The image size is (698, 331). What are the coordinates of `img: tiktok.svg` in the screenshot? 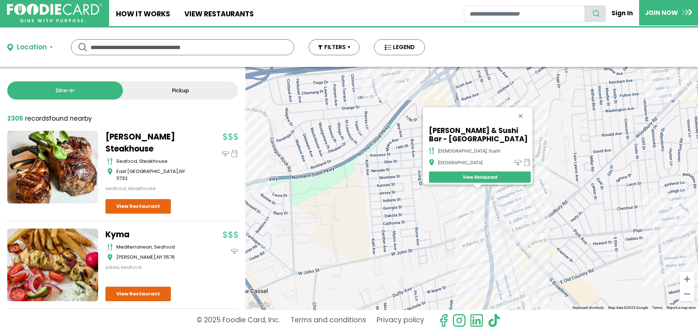 It's located at (494, 321).